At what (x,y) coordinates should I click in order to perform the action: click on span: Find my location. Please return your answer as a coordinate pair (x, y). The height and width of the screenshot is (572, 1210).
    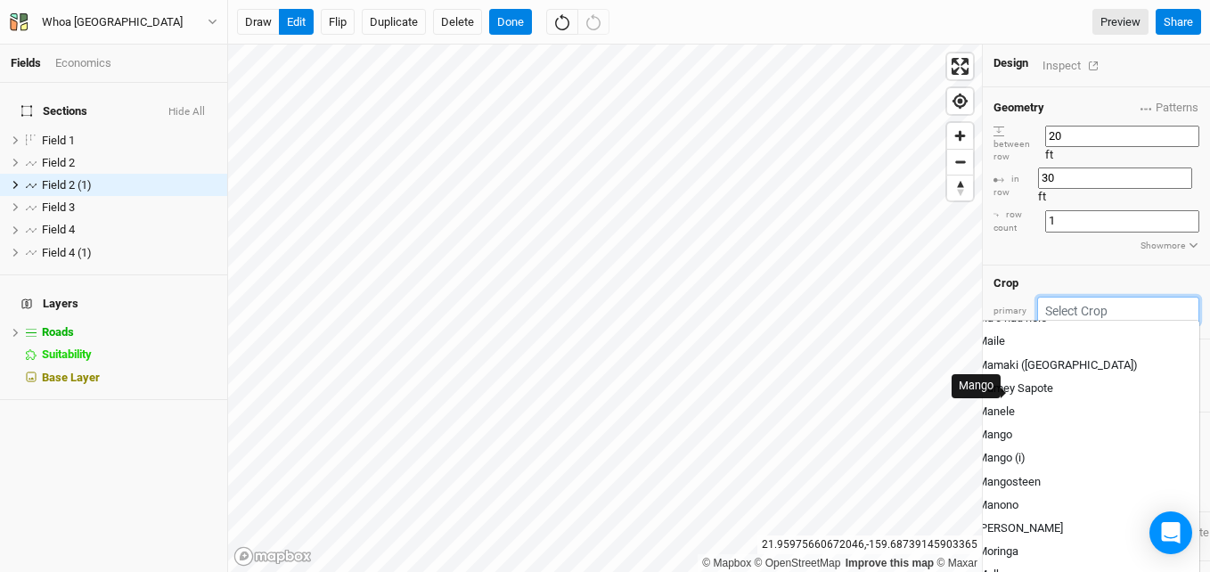
    Looking at the image, I should click on (960, 101).